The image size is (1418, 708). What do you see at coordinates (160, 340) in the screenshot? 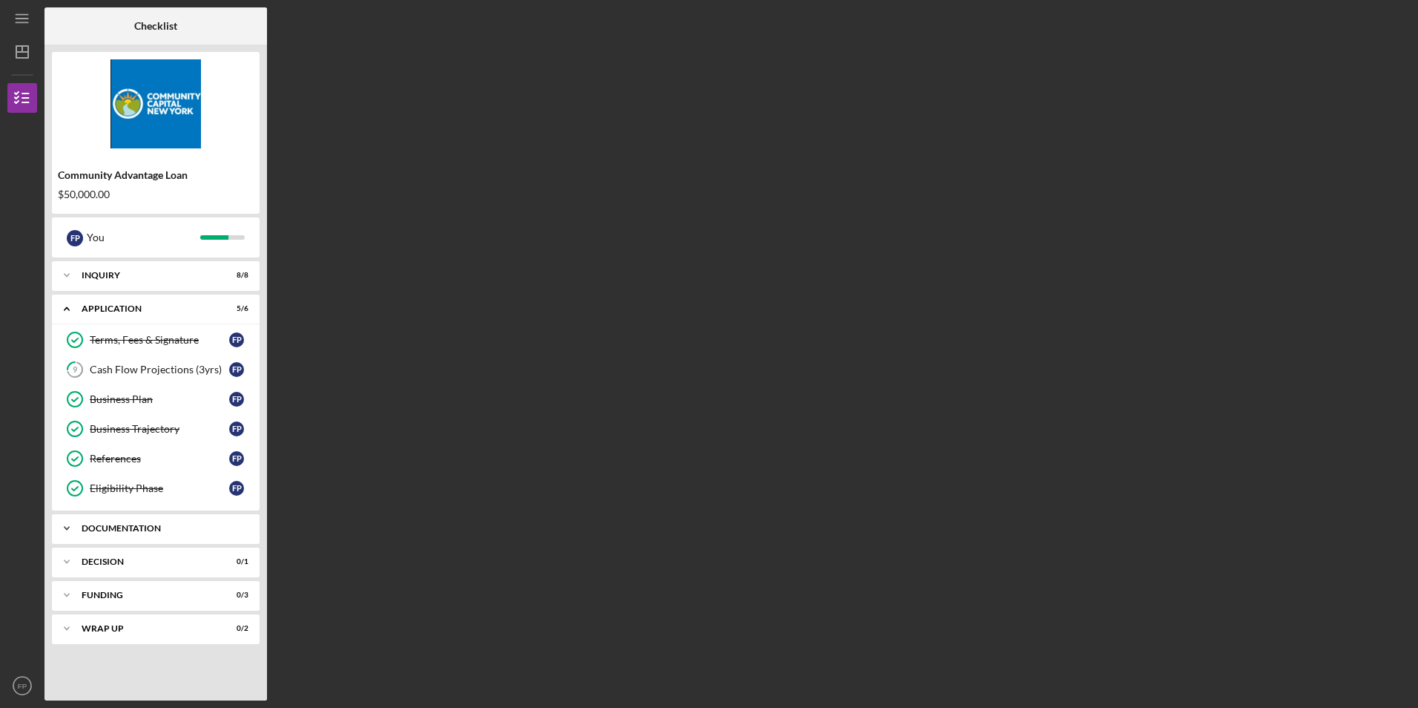
I see `div: Terms, Fees & Signature` at bounding box center [160, 340].